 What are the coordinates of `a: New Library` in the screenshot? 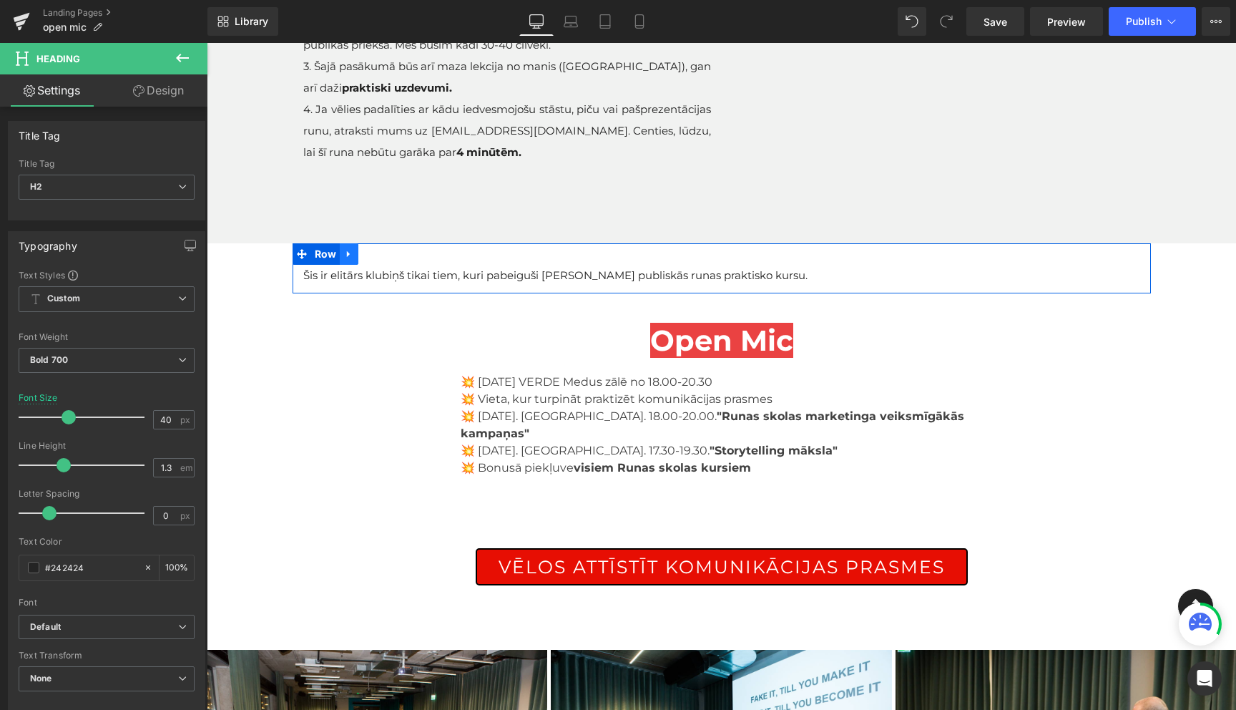 It's located at (243, 21).